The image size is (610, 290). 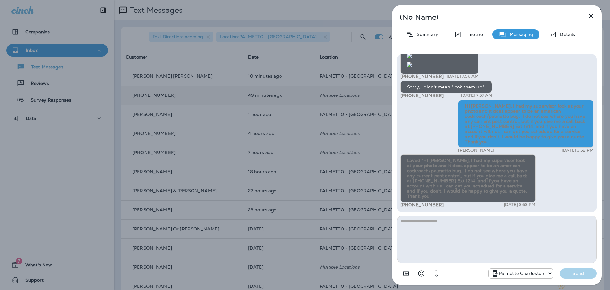 I want to click on div: +1 (843) 277-8322, so click(x=521, y=273).